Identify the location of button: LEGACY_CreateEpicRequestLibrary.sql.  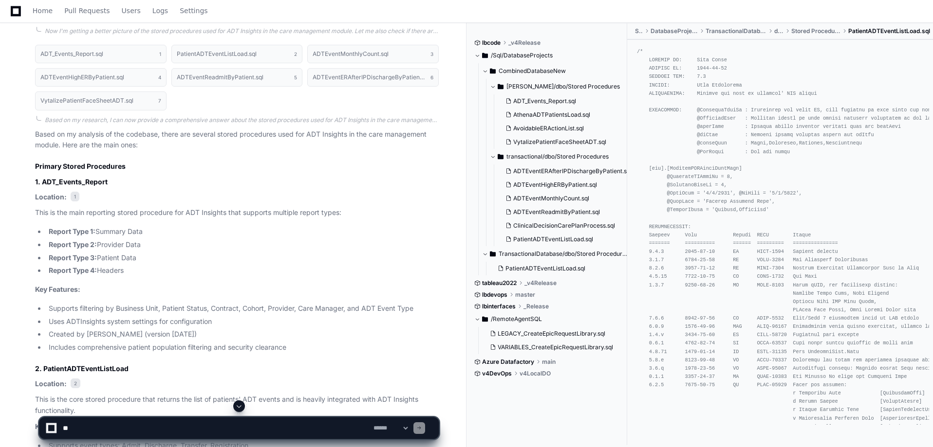
(550, 334).